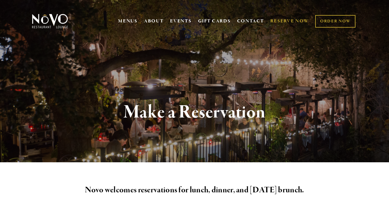 The width and height of the screenshot is (389, 204). Describe the element at coordinates (214, 21) in the screenshot. I see `a: GIFT CARDS` at that location.